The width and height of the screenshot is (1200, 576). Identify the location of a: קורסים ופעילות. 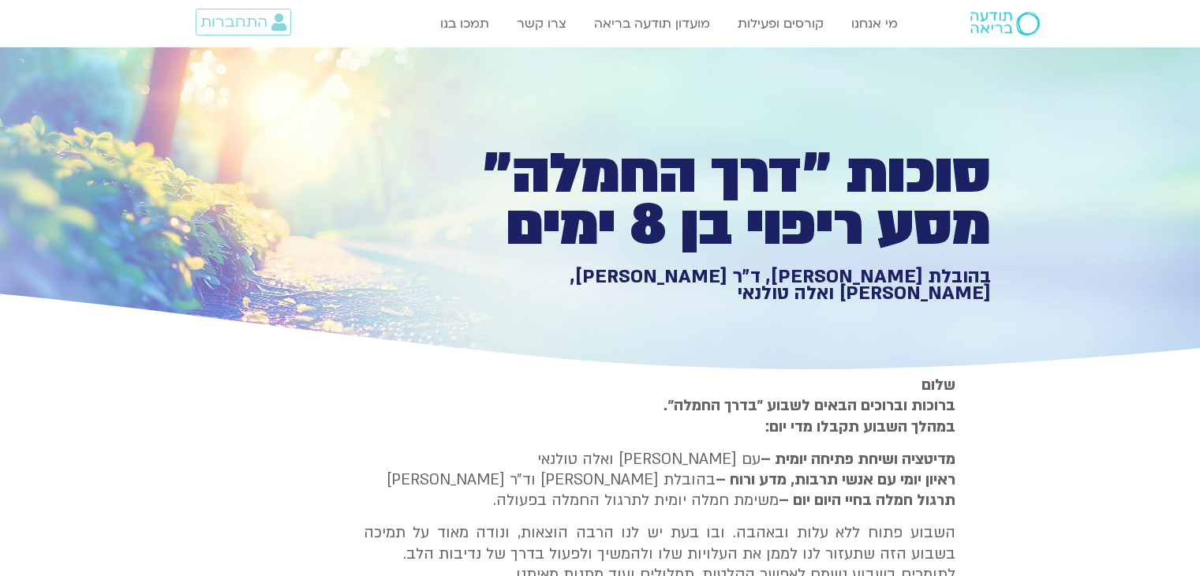
(780, 24).